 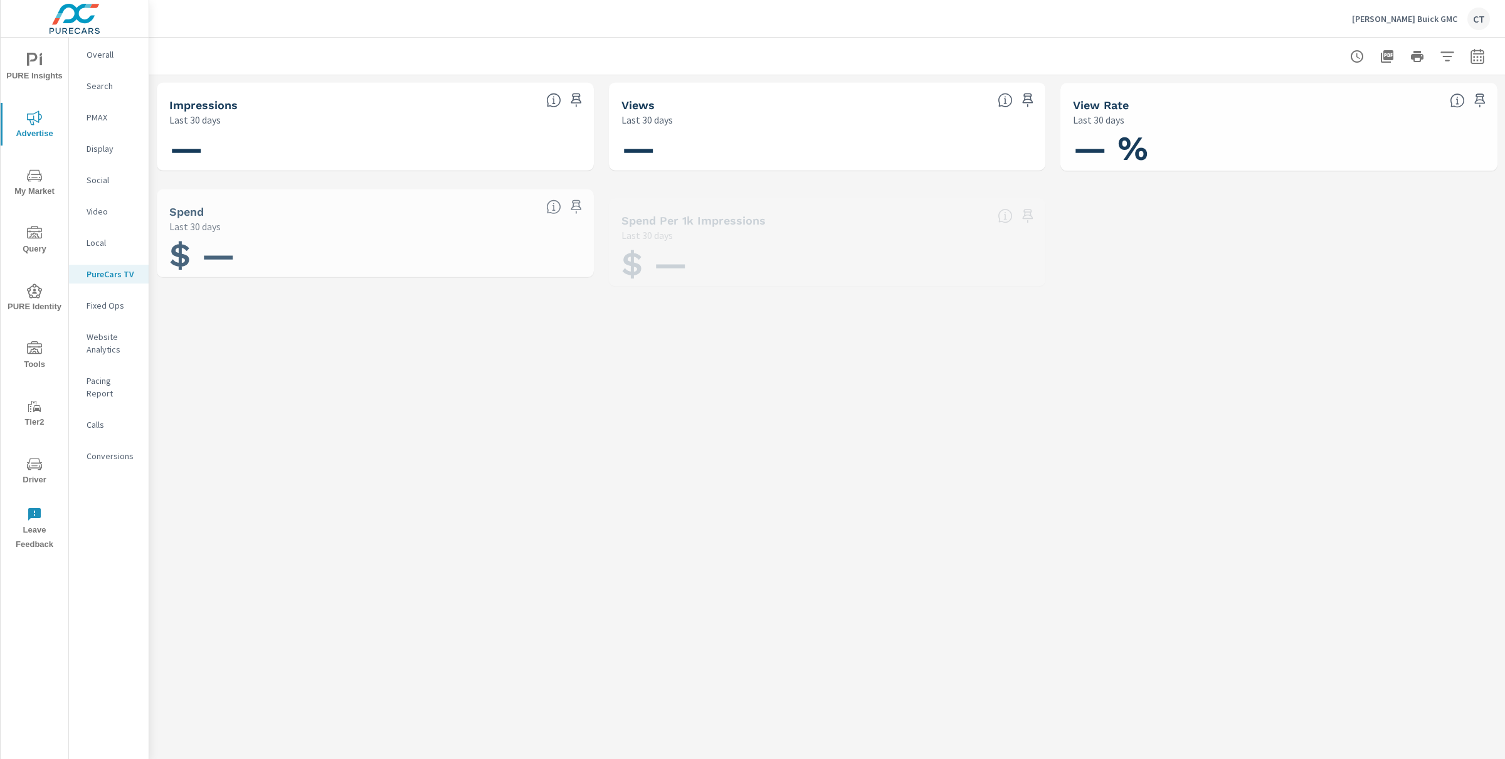 I want to click on p: Conversions, so click(x=112, y=456).